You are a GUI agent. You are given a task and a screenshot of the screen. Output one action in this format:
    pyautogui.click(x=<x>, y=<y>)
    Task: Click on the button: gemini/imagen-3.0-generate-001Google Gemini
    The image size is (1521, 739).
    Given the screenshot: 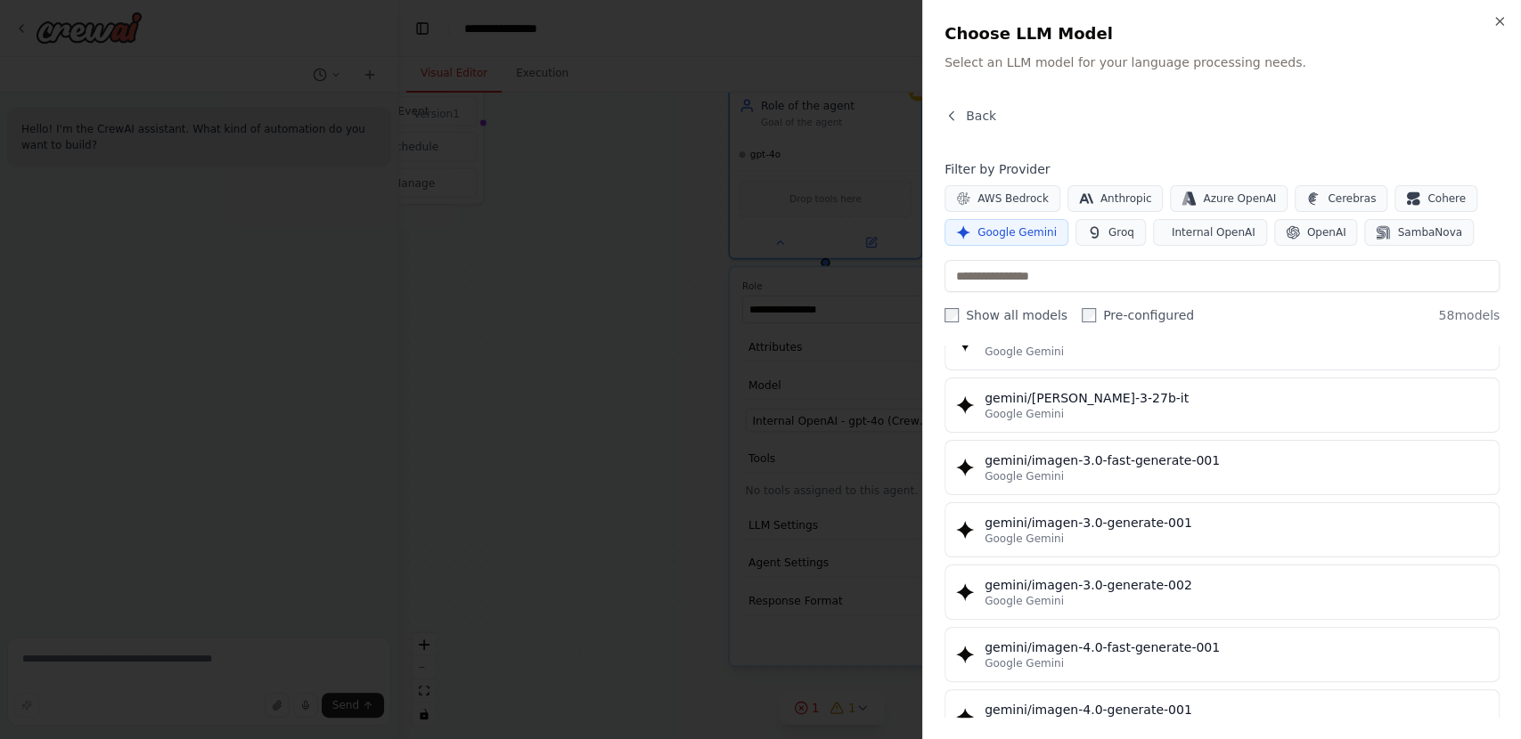 What is the action you would take?
    pyautogui.click(x=1221, y=530)
    